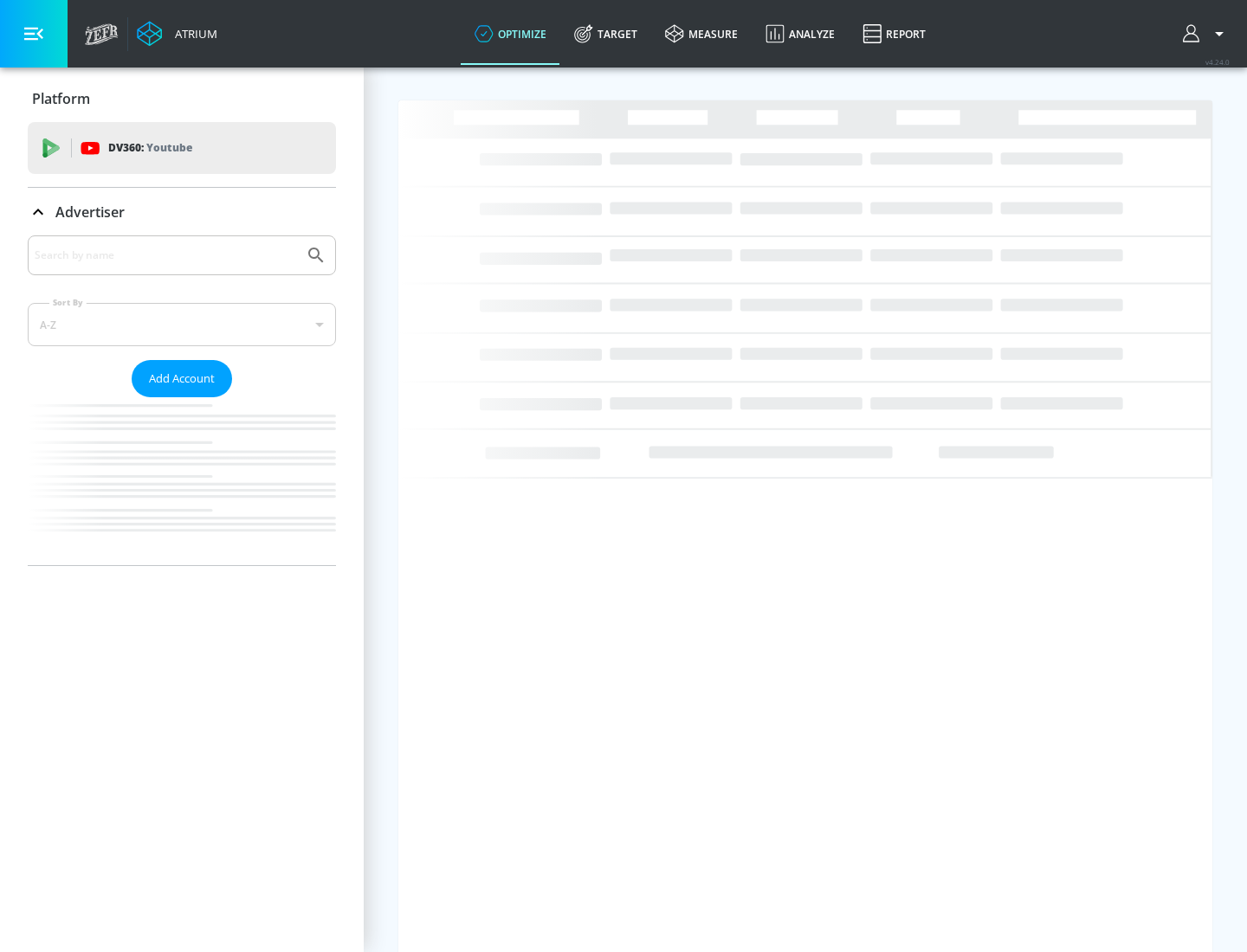 Image resolution: width=1247 pixels, height=952 pixels. I want to click on button: Add Account, so click(182, 379).